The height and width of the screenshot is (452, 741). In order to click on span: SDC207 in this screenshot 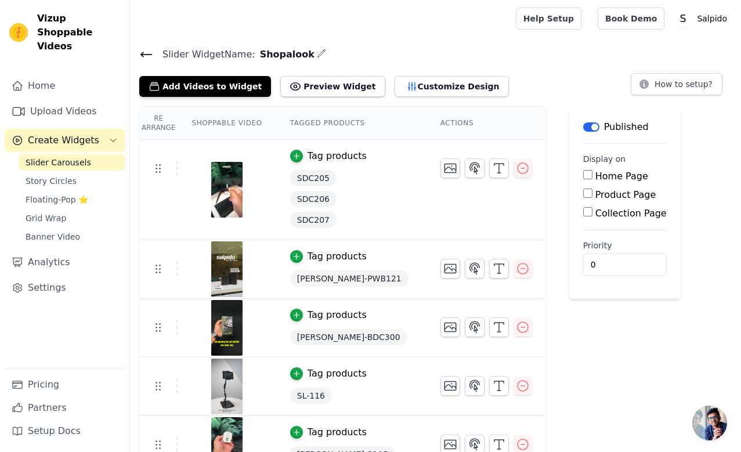, I will do `click(313, 220)`.